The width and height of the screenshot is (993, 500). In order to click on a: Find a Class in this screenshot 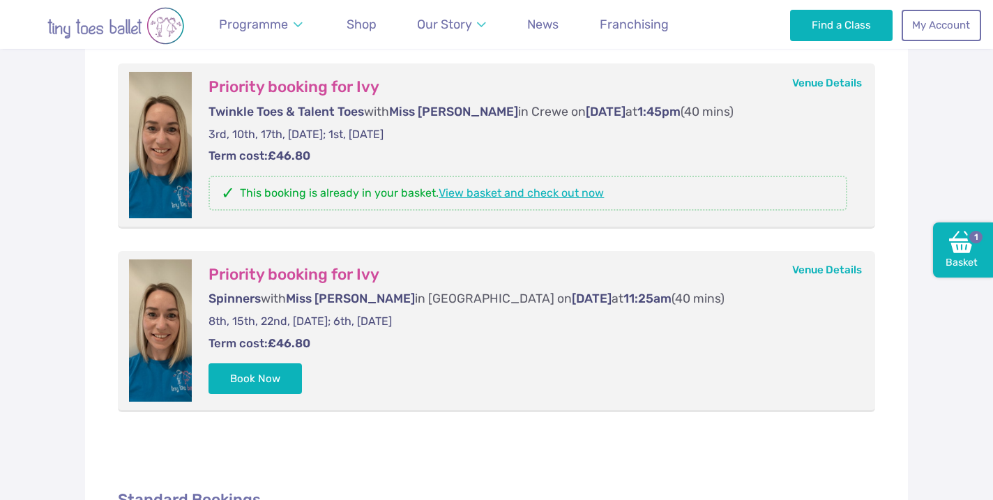, I will do `click(841, 25)`.